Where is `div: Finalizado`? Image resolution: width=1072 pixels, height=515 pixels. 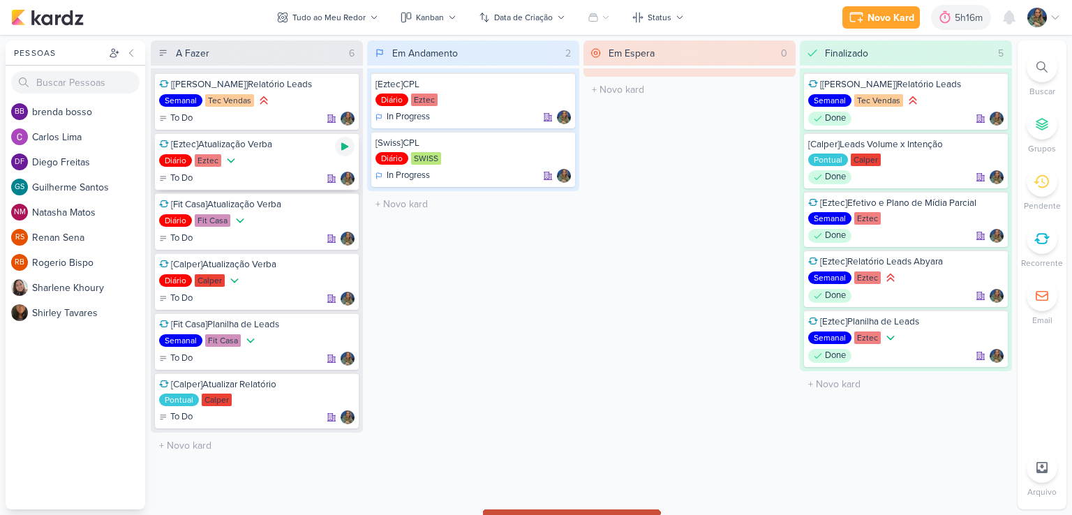 div: Finalizado is located at coordinates (847, 53).